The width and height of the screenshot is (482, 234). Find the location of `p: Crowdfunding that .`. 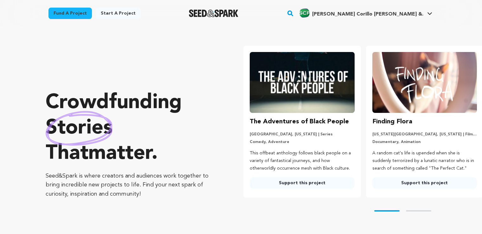

p: Crowdfunding that . is located at coordinates (132, 128).